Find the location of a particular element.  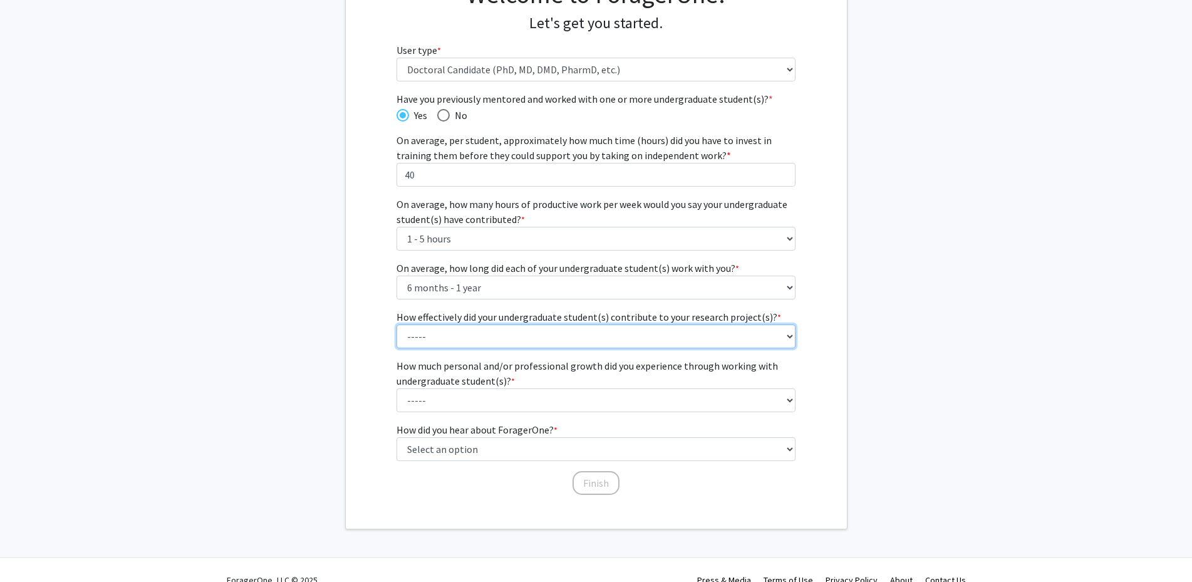

span: Yes is located at coordinates (418, 115).